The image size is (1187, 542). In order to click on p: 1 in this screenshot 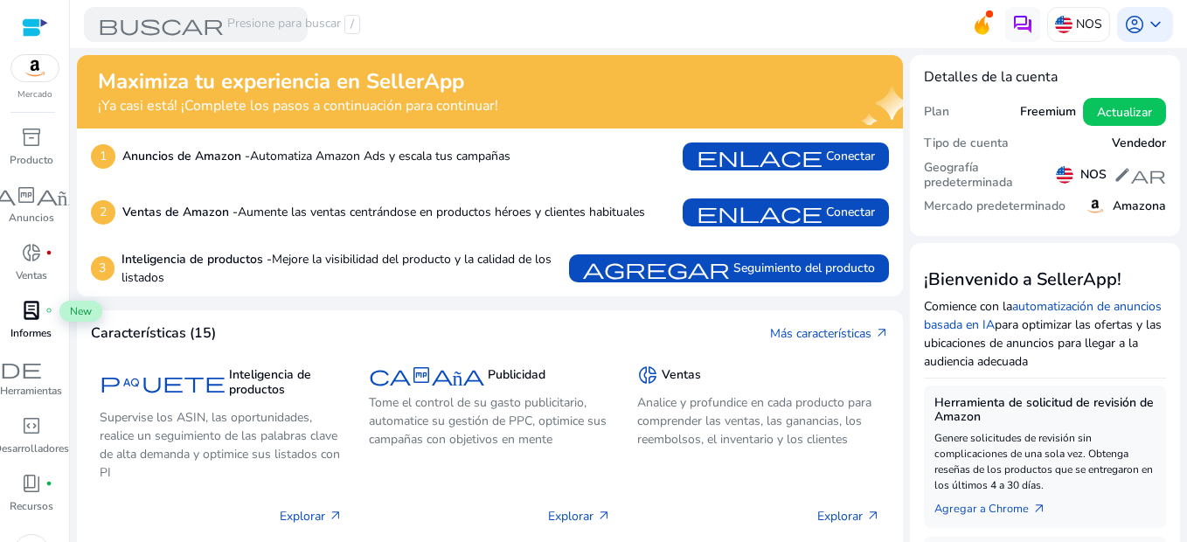, I will do `click(103, 156)`.